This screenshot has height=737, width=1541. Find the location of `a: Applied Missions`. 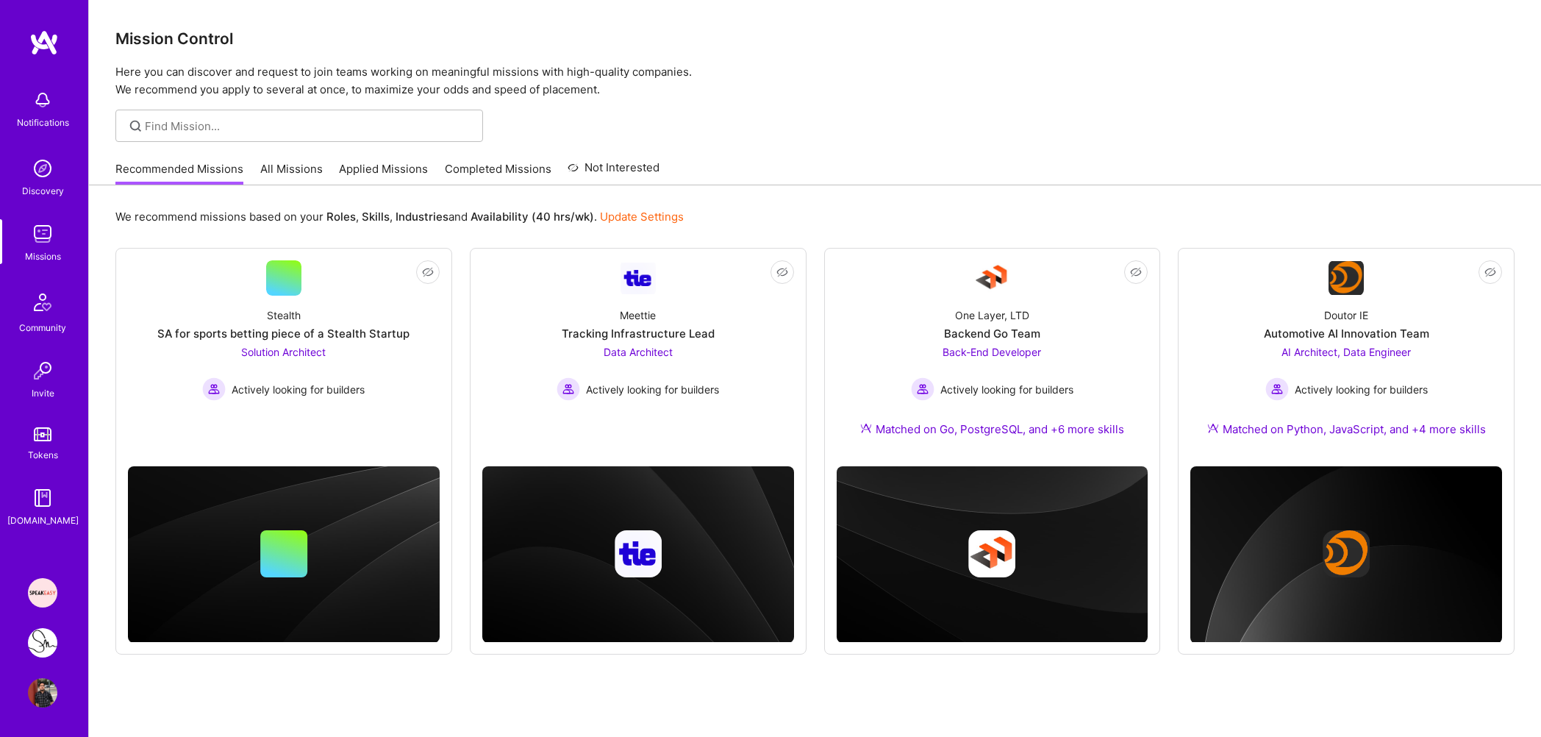

a: Applied Missions is located at coordinates (383, 173).